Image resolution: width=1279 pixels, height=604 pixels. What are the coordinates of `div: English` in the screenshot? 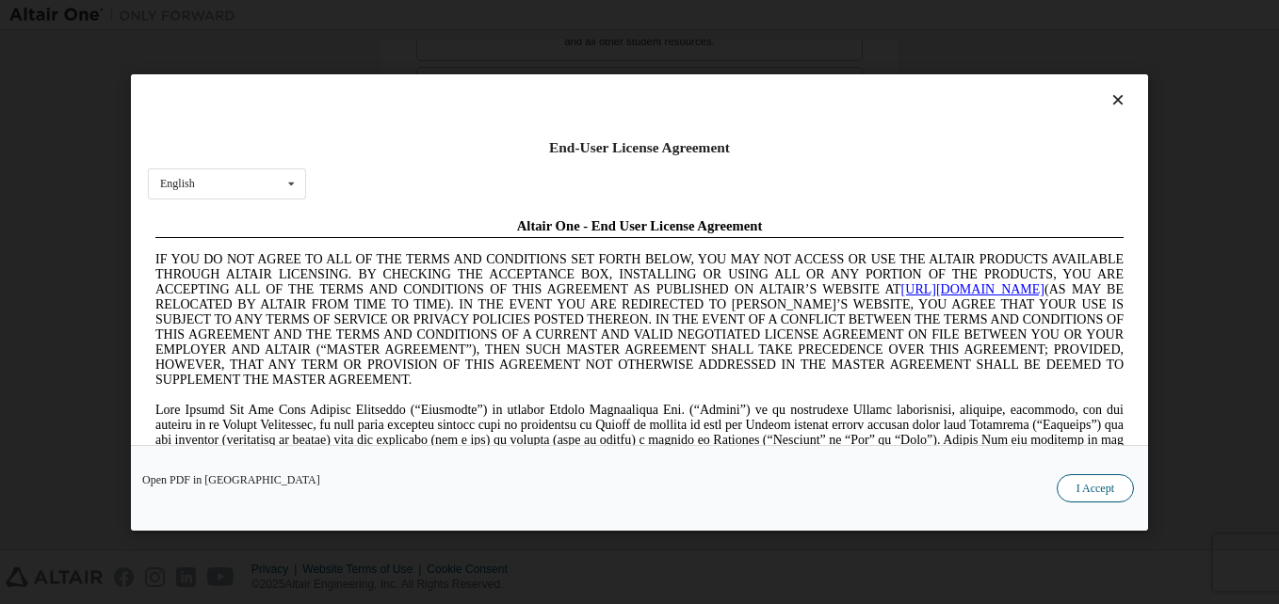 It's located at (177, 184).